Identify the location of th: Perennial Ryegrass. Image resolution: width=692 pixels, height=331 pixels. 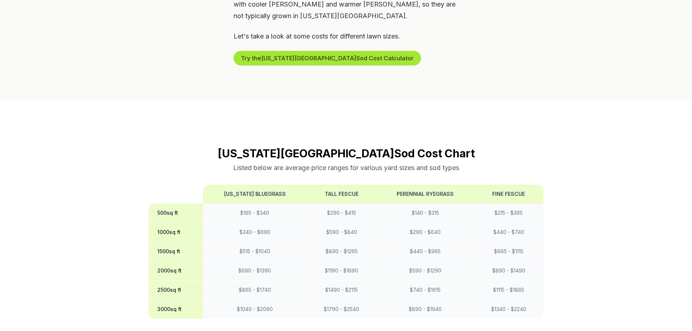
(425, 194).